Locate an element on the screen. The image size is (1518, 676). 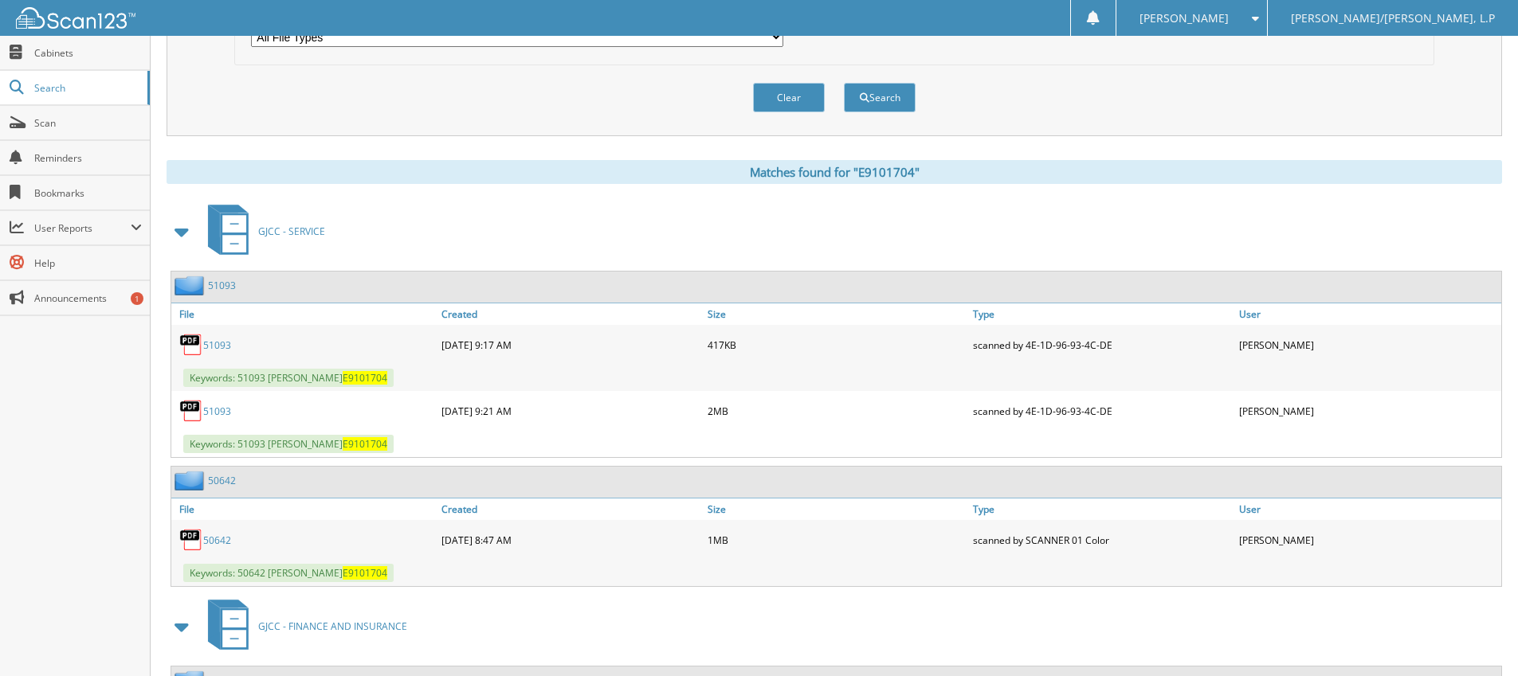
span: Scan is located at coordinates (88, 123).